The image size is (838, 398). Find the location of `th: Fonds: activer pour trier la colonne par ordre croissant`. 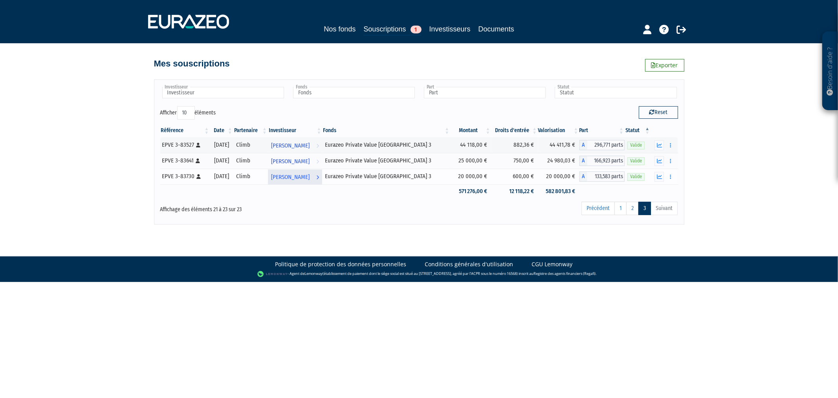

th: Fonds: activer pour trier la colonne par ordre croissant is located at coordinates (386, 130).